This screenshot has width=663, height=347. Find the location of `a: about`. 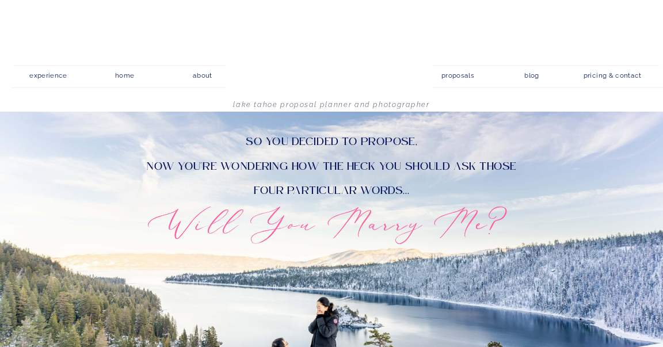

a: about is located at coordinates (202, 74).